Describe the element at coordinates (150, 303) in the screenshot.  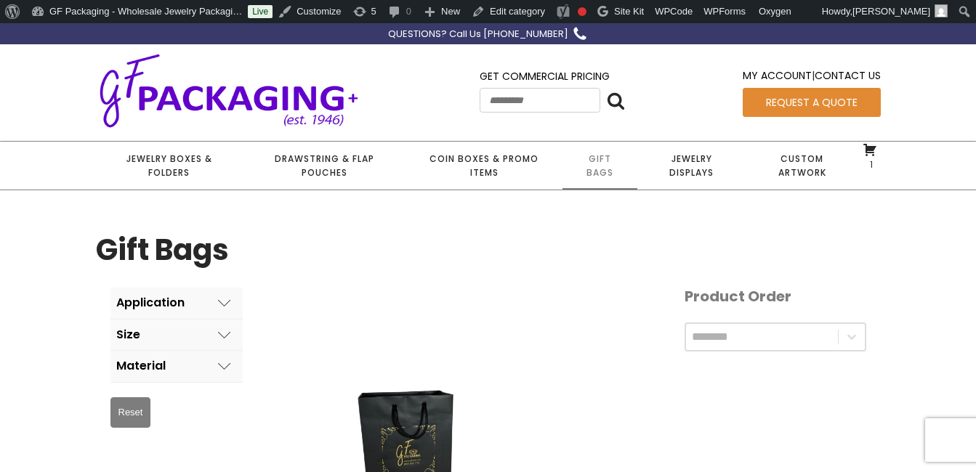
I see `div: Application` at that location.